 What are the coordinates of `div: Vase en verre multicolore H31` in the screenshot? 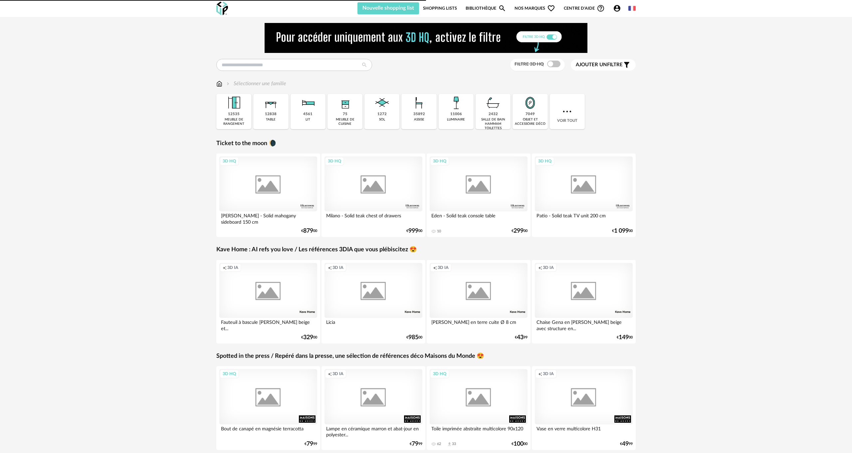 It's located at (584, 431).